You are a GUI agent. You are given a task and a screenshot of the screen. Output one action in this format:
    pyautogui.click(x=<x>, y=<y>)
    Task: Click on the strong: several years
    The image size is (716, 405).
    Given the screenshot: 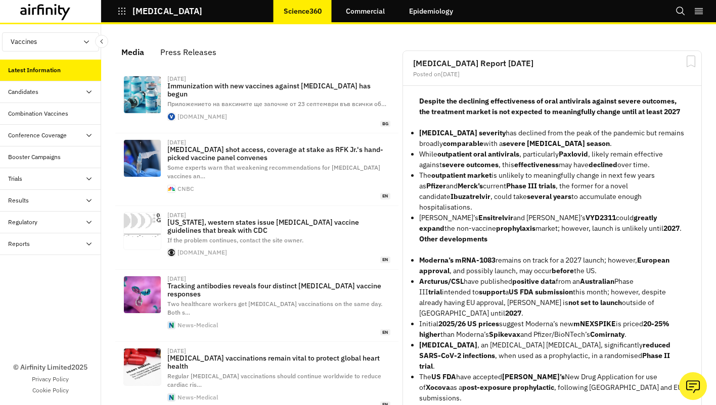 What is the action you would take?
    pyautogui.click(x=549, y=197)
    